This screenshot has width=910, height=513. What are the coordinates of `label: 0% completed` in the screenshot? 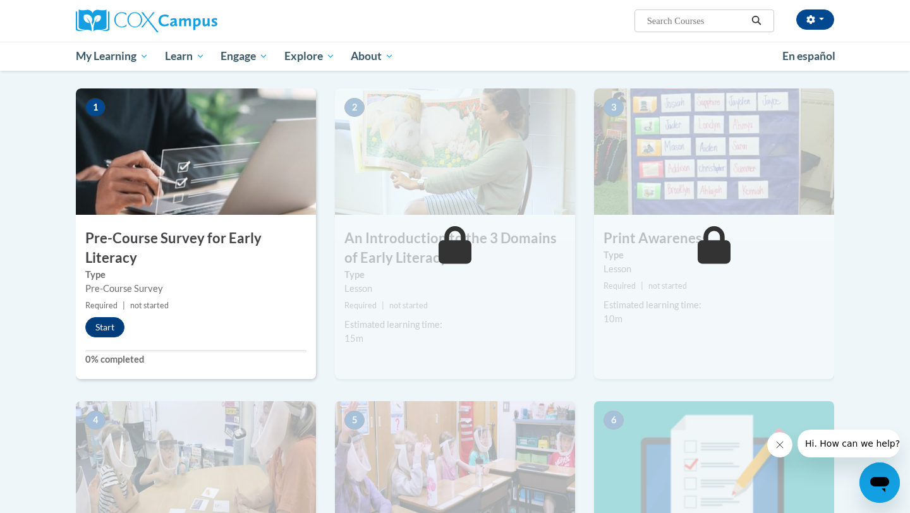 It's located at (196, 360).